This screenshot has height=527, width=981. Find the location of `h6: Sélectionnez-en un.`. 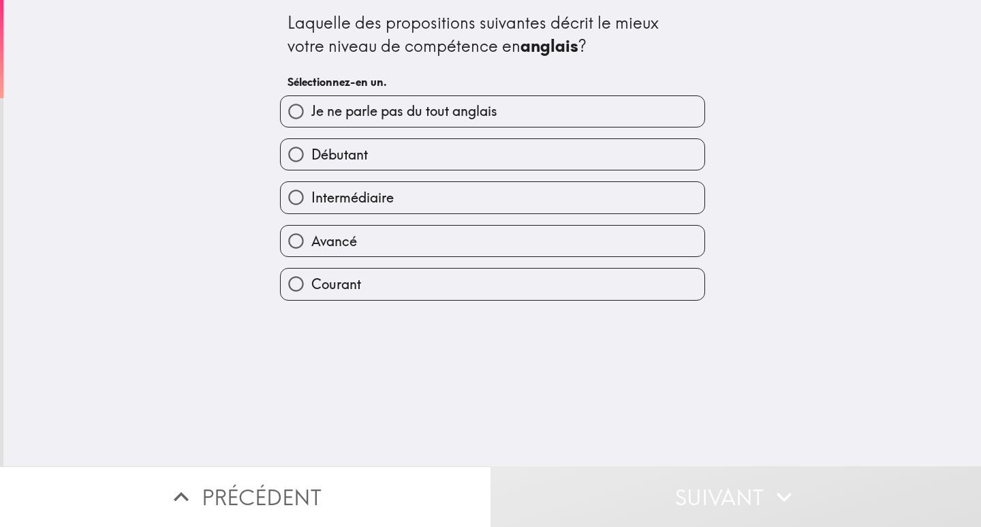

h6: Sélectionnez-en un. is located at coordinates (493, 82).